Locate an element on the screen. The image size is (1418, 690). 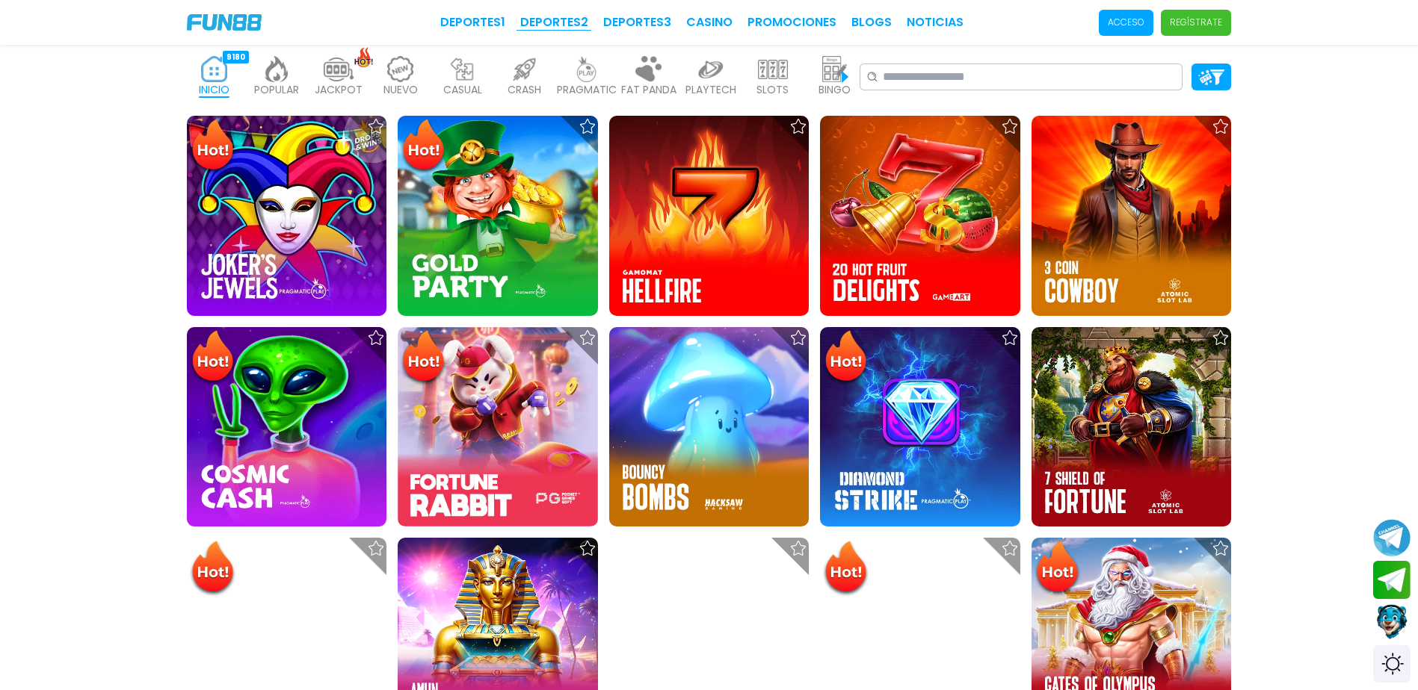
img: crash_light.webp is located at coordinates (525, 69).